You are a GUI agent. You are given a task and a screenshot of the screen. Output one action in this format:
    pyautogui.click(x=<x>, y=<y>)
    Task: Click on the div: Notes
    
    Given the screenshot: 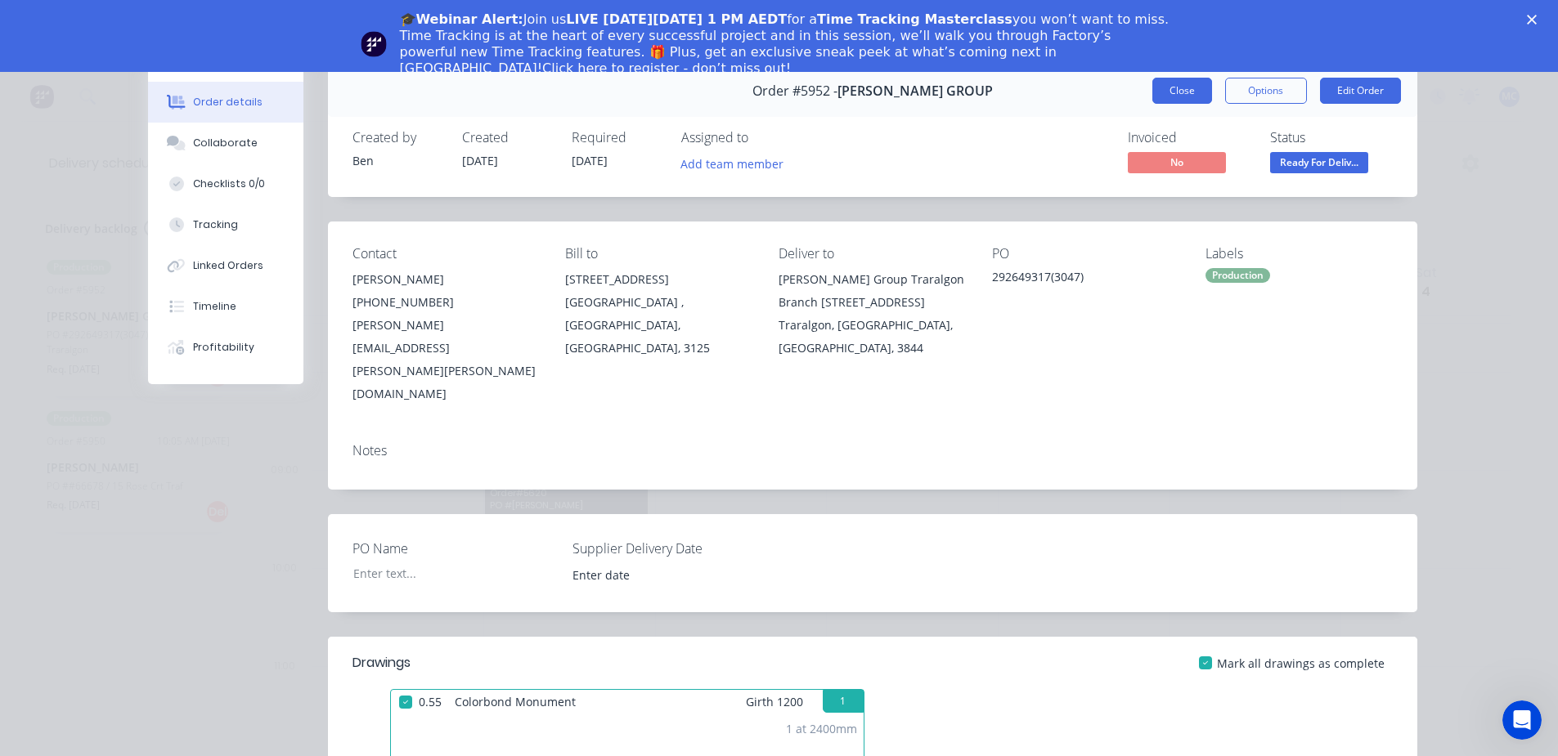 What is the action you would take?
    pyautogui.click(x=872, y=451)
    